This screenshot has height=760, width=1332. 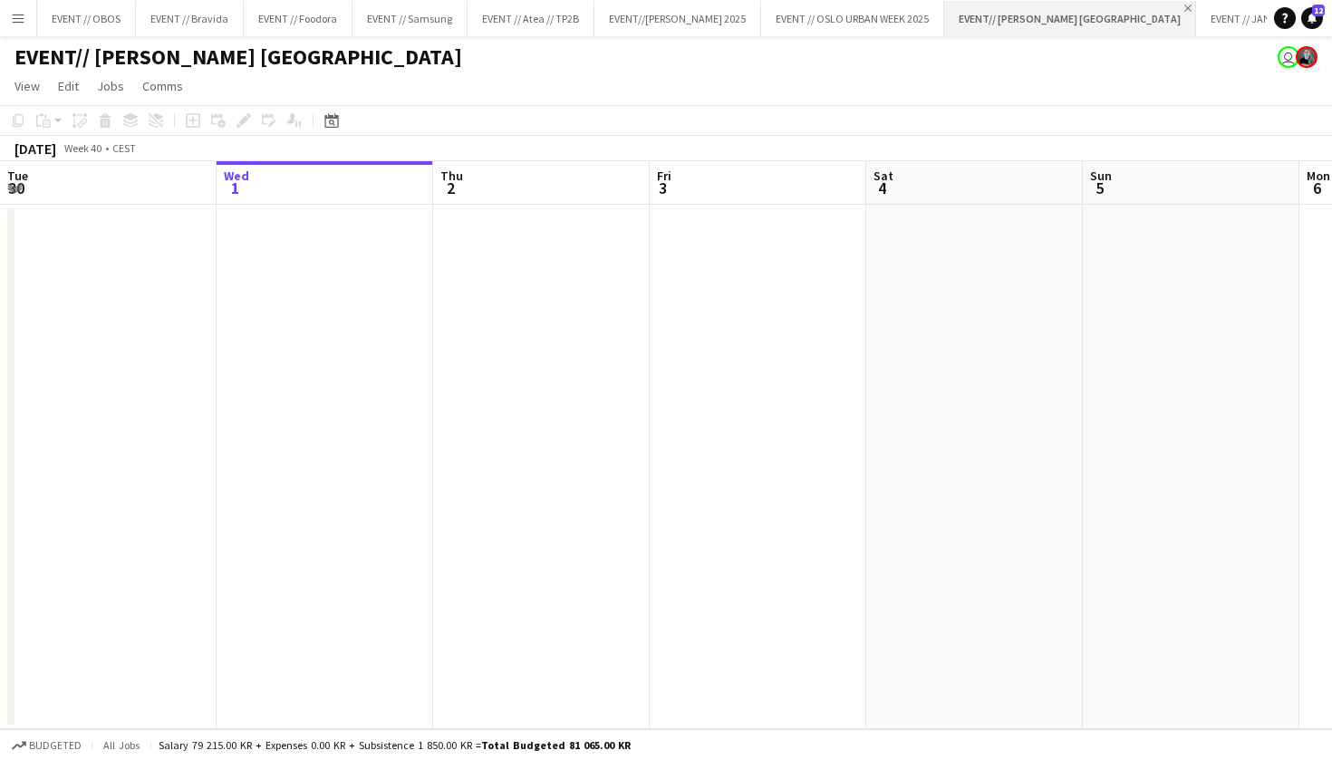 What do you see at coordinates (298, 18) in the screenshot?
I see `button: EVENT // Foodora` at bounding box center [298, 18].